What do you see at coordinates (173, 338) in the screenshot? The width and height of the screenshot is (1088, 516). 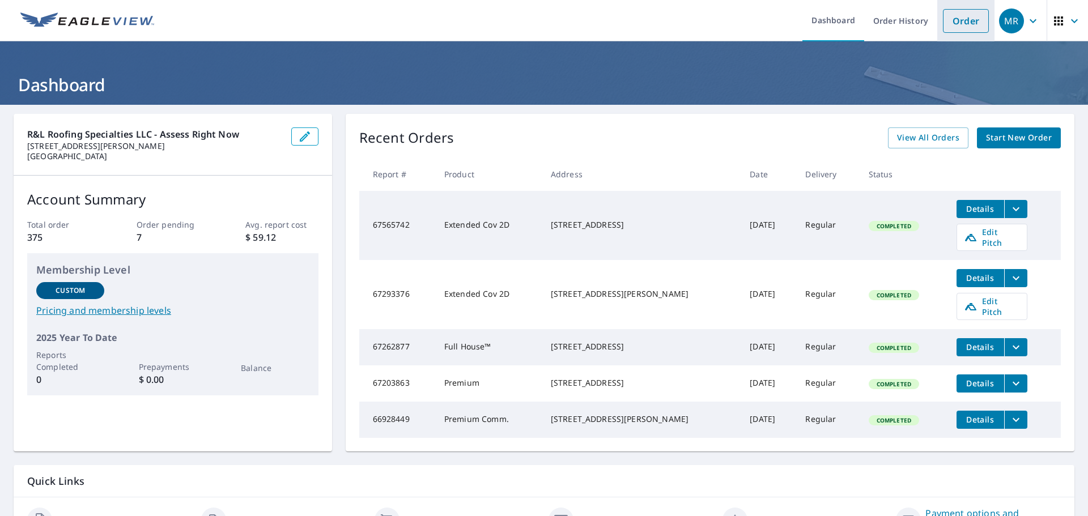 I see `p: 2025 Year To Date` at bounding box center [173, 338].